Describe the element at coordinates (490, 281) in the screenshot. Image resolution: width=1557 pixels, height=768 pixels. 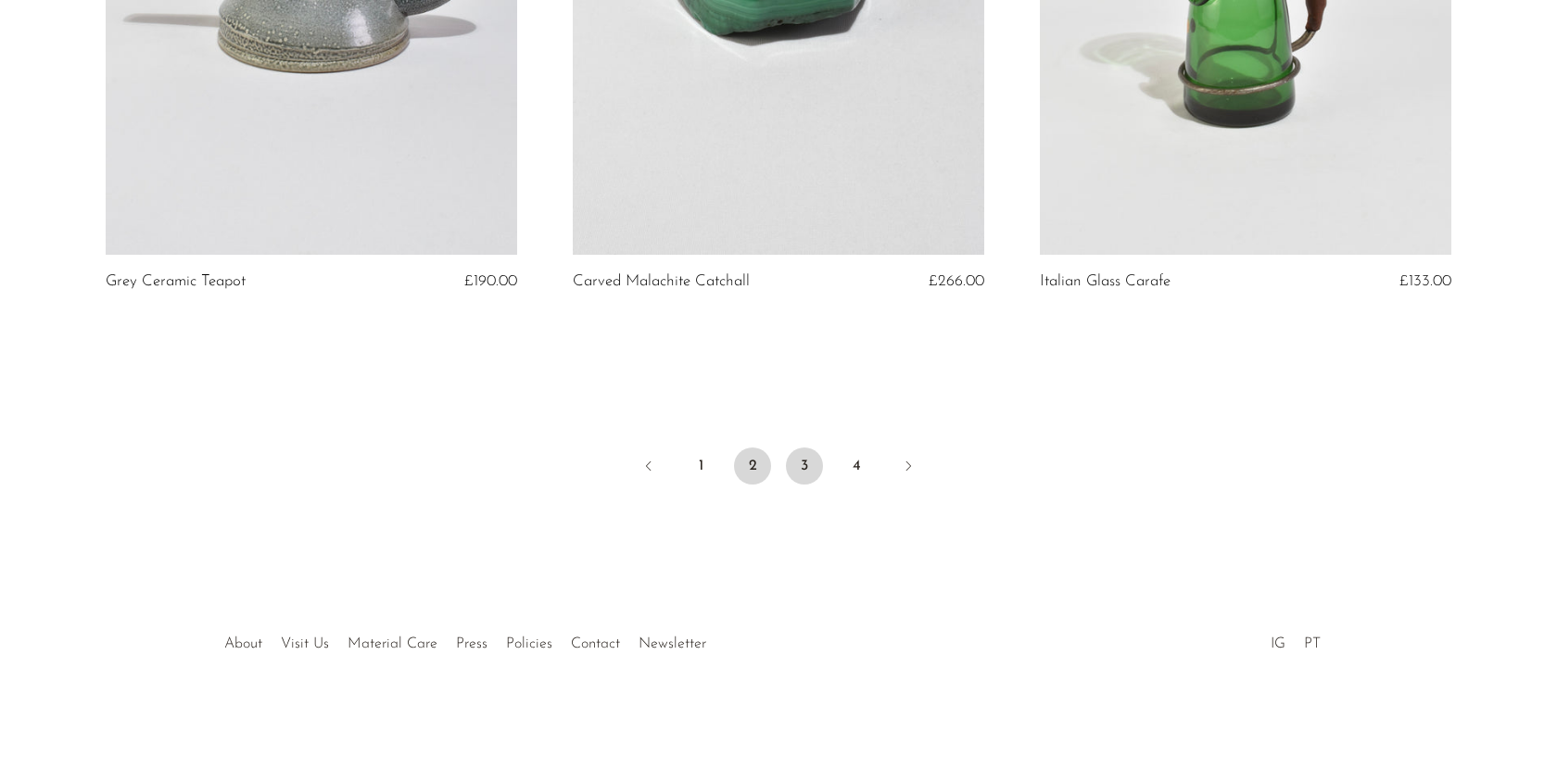
I see `span: £190.00` at that location.